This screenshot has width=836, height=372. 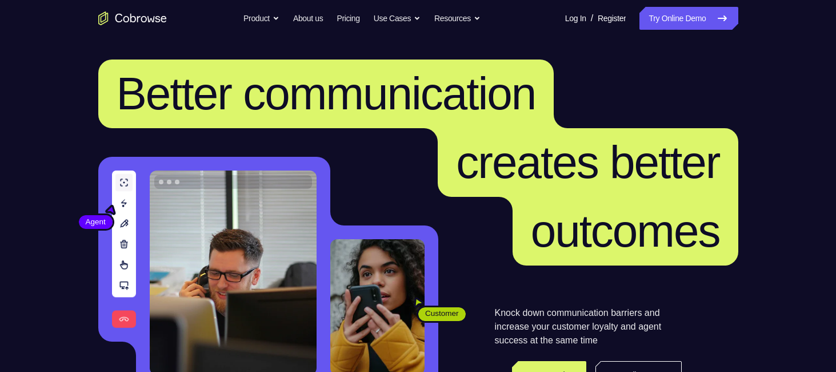 What do you see at coordinates (397, 18) in the screenshot?
I see `button: Use Cases` at bounding box center [397, 18].